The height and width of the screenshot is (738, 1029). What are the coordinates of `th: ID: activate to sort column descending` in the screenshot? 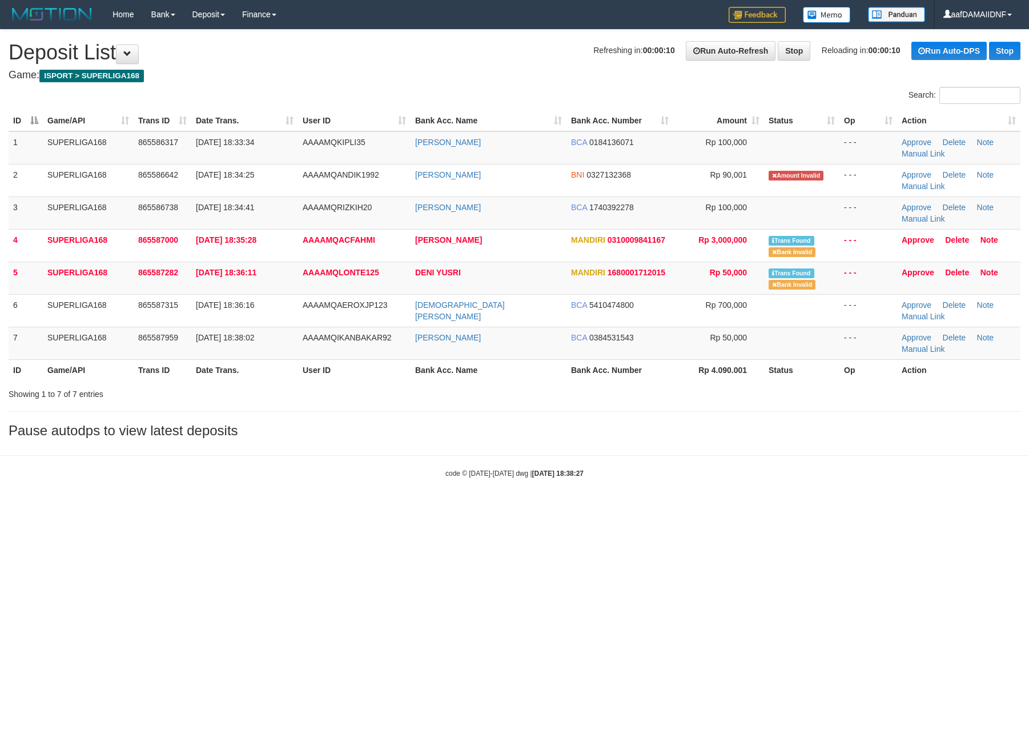 It's located at (26, 121).